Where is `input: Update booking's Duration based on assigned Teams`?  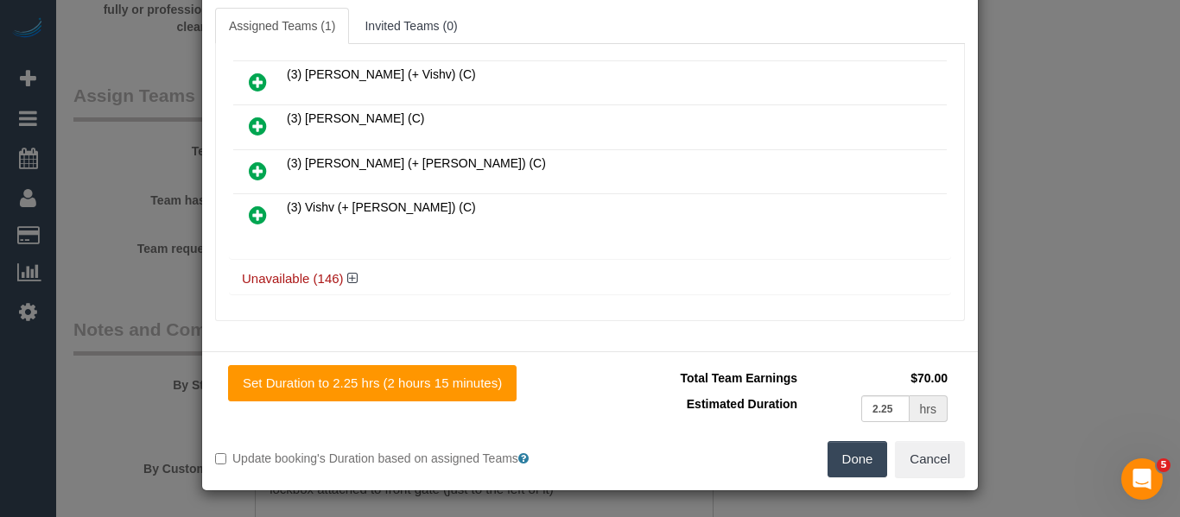
input: Update booking's Duration based on assigned Teams is located at coordinates (220, 459).